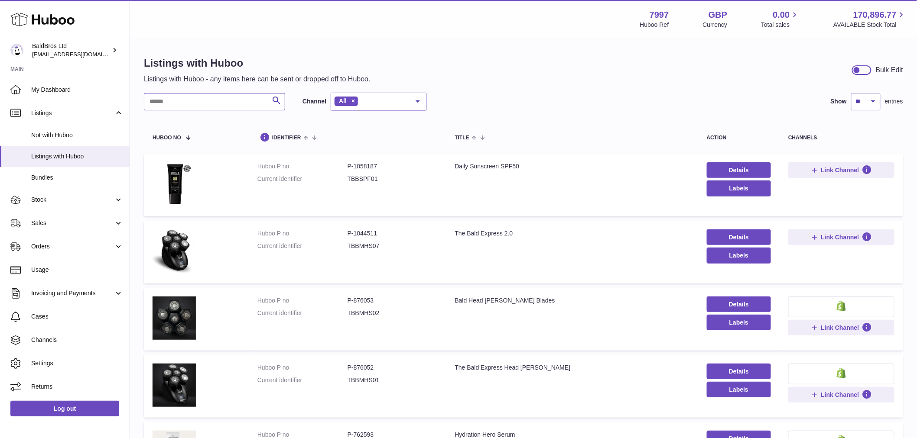  Describe the element at coordinates (72, 200) in the screenshot. I see `span: Stock` at that location.